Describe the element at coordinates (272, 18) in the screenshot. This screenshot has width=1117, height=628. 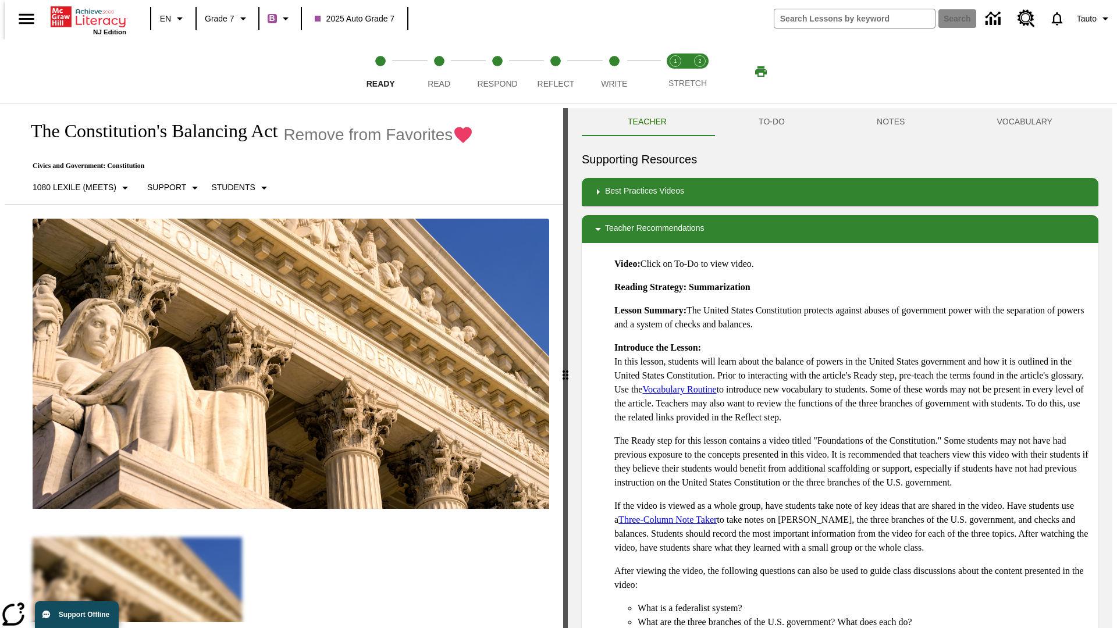
I see `span: B` at that location.